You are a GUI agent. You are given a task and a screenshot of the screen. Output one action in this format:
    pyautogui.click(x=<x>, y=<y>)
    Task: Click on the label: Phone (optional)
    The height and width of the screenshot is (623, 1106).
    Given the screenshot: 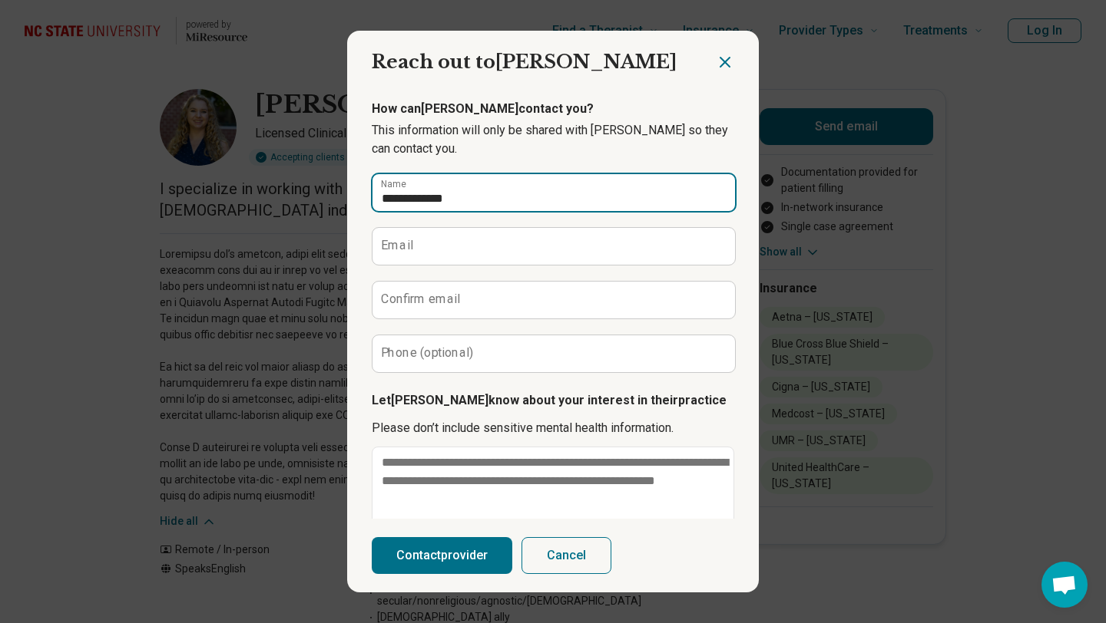 What is the action you would take?
    pyautogui.click(x=427, y=353)
    